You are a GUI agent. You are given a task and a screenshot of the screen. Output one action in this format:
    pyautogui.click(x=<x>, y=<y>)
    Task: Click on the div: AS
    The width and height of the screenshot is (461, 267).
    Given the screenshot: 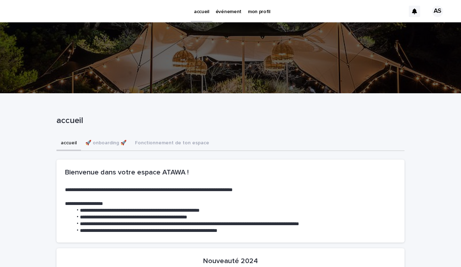 What is the action you would take?
    pyautogui.click(x=437, y=11)
    